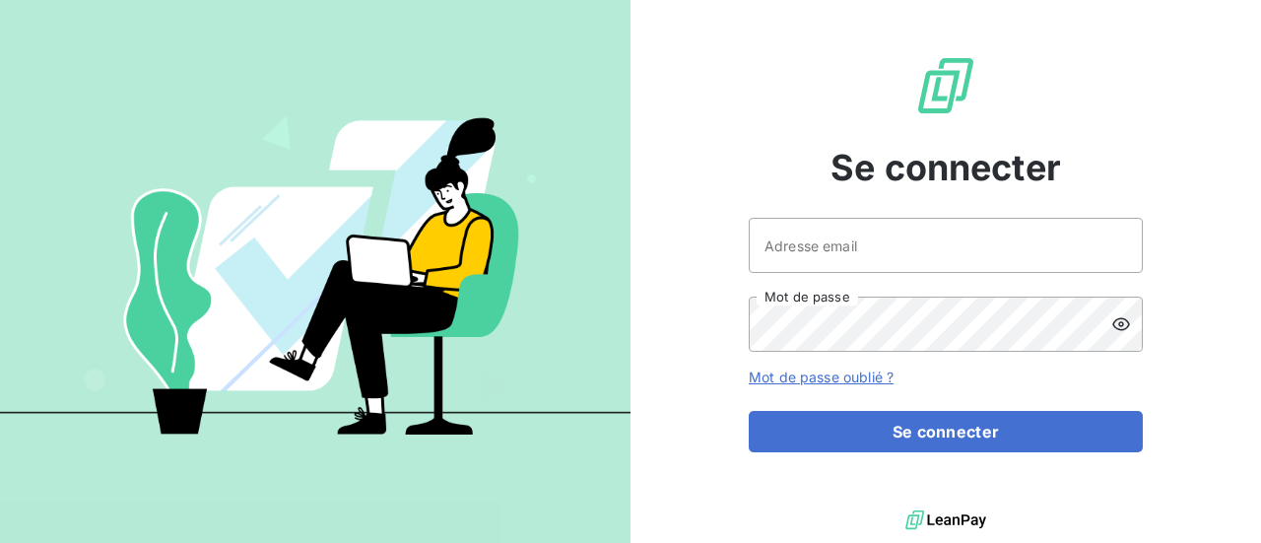 Image resolution: width=1261 pixels, height=543 pixels. I want to click on a: Mot de passe oublié ?, so click(820, 376).